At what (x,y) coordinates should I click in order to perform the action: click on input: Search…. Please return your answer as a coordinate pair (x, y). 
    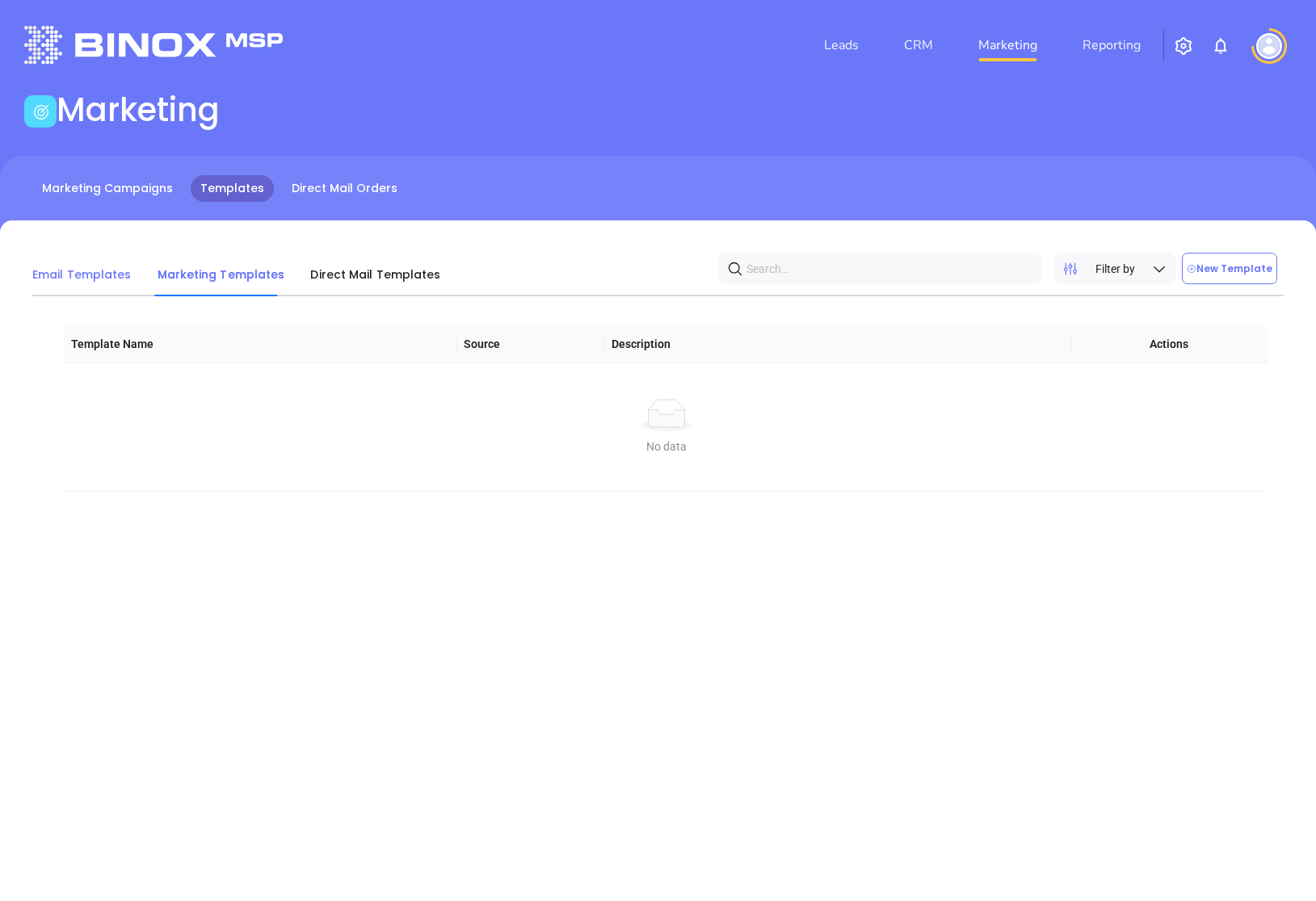
    Looking at the image, I should click on (883, 268).